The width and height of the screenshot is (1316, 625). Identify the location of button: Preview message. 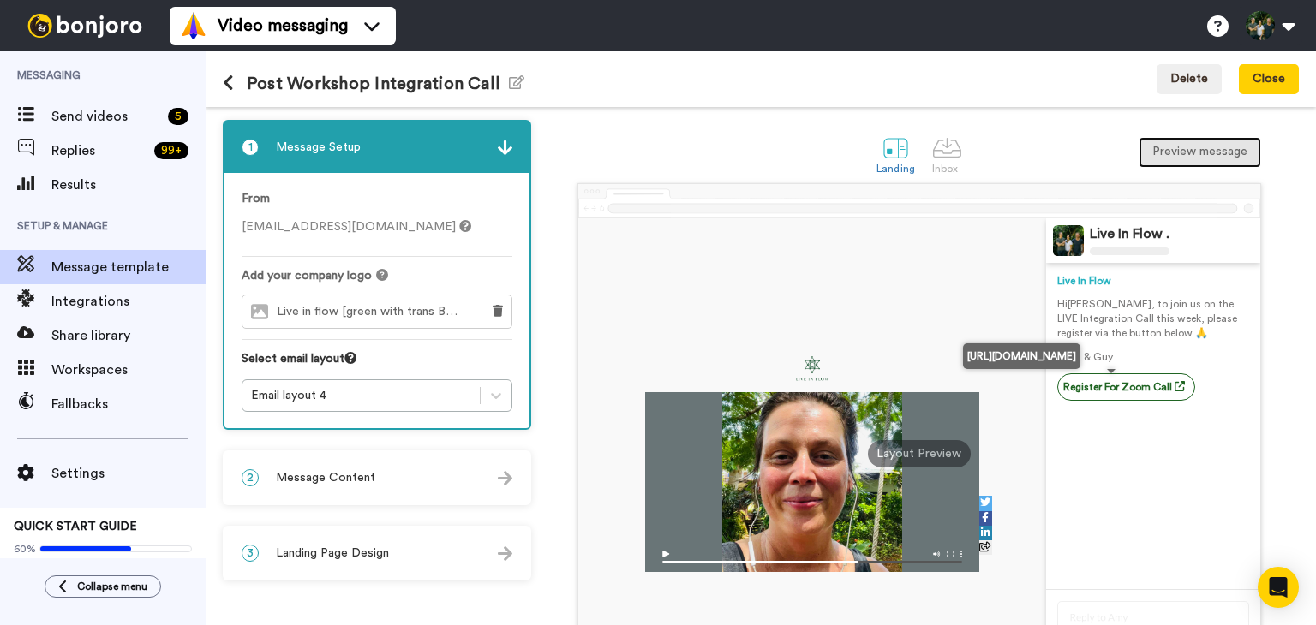
(1200, 153).